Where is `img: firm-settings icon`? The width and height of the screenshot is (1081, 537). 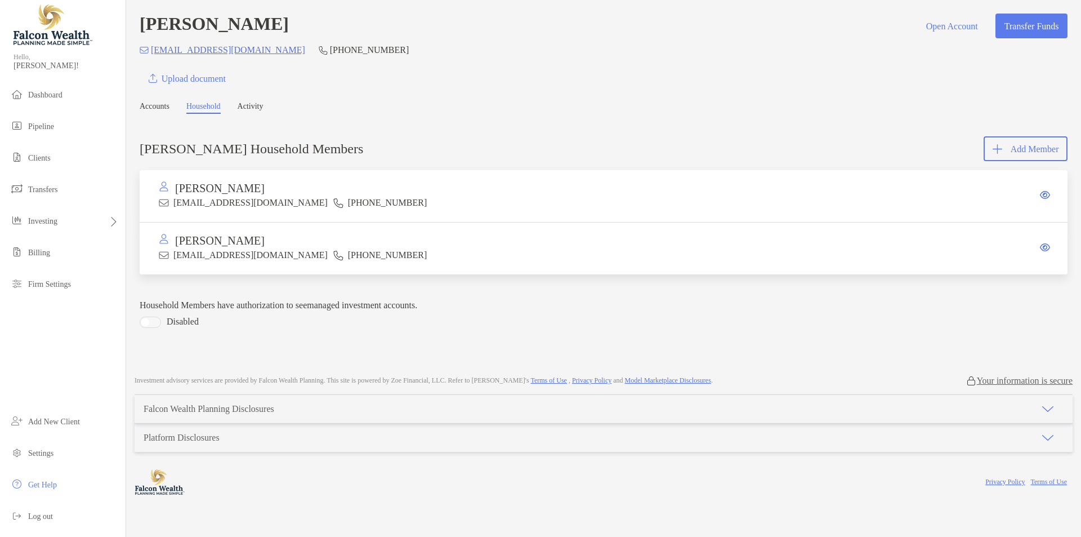 img: firm-settings icon is located at coordinates (17, 283).